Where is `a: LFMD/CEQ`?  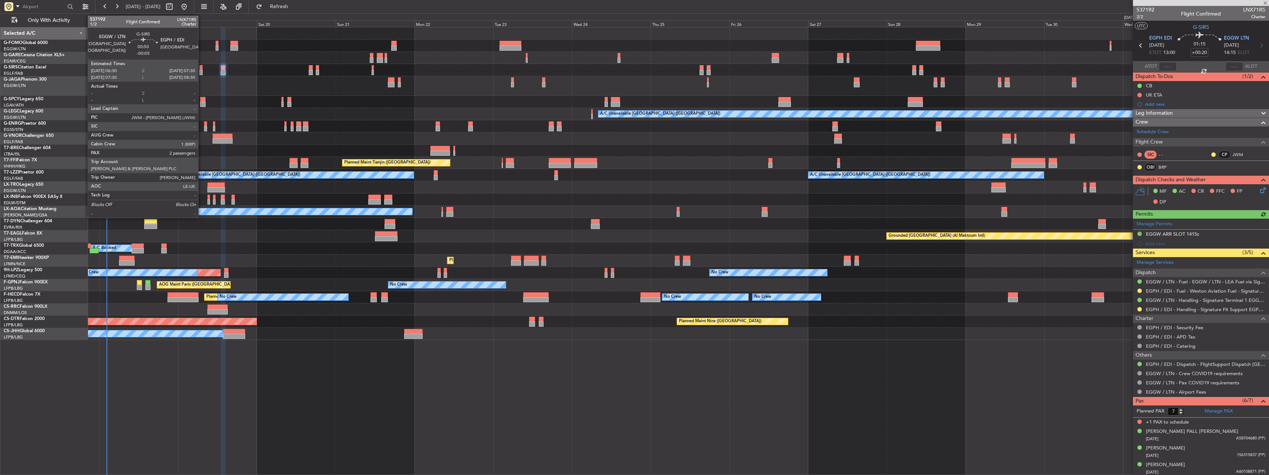 a: LFMD/CEQ is located at coordinates (14, 276).